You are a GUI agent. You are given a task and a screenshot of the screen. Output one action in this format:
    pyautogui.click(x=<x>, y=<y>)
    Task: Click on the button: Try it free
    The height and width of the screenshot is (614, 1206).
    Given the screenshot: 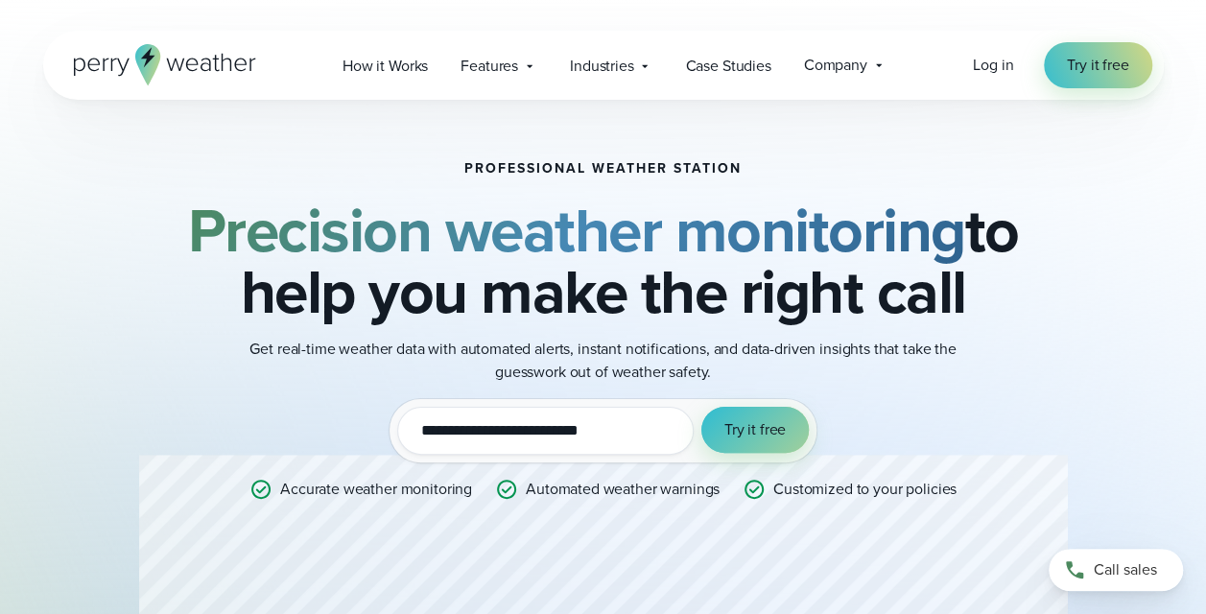 What is the action you would take?
    pyautogui.click(x=755, y=430)
    